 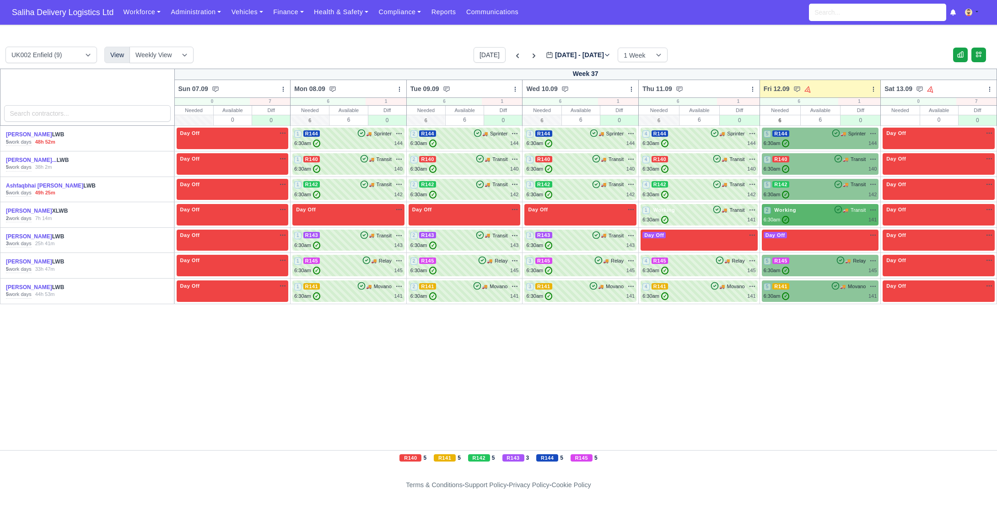 I want to click on div: 140, so click(x=752, y=169).